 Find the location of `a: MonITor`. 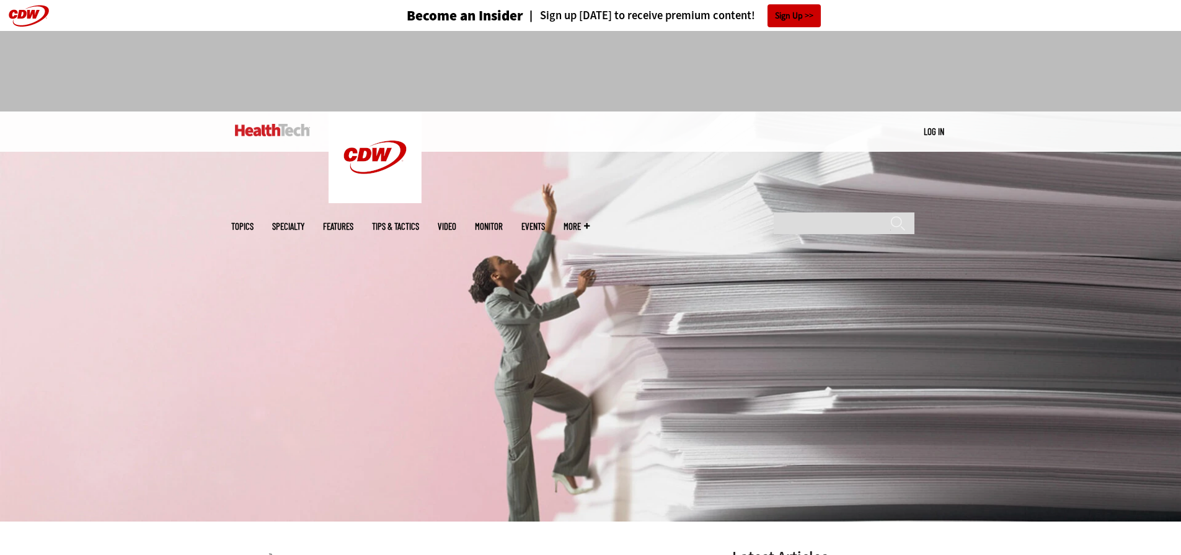

a: MonITor is located at coordinates (488, 226).